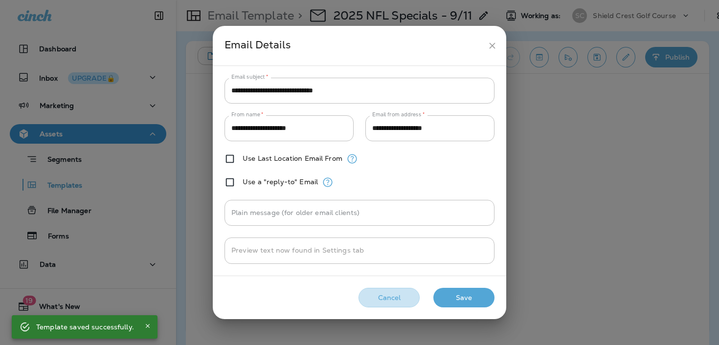  I want to click on button: Save, so click(464, 298).